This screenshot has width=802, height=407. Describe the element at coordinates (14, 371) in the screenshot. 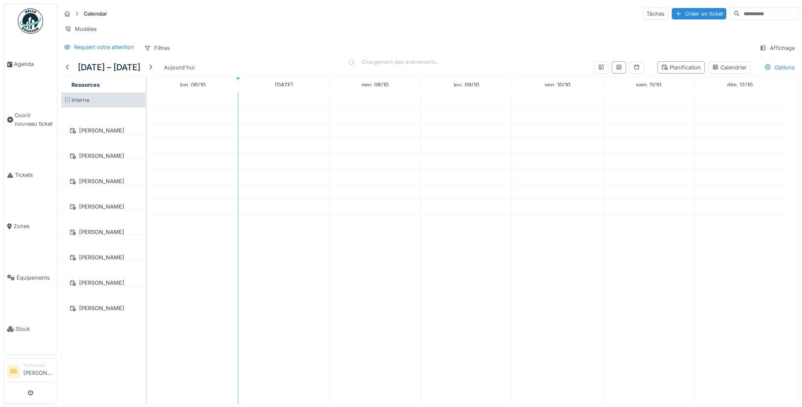

I see `li: BB` at that location.